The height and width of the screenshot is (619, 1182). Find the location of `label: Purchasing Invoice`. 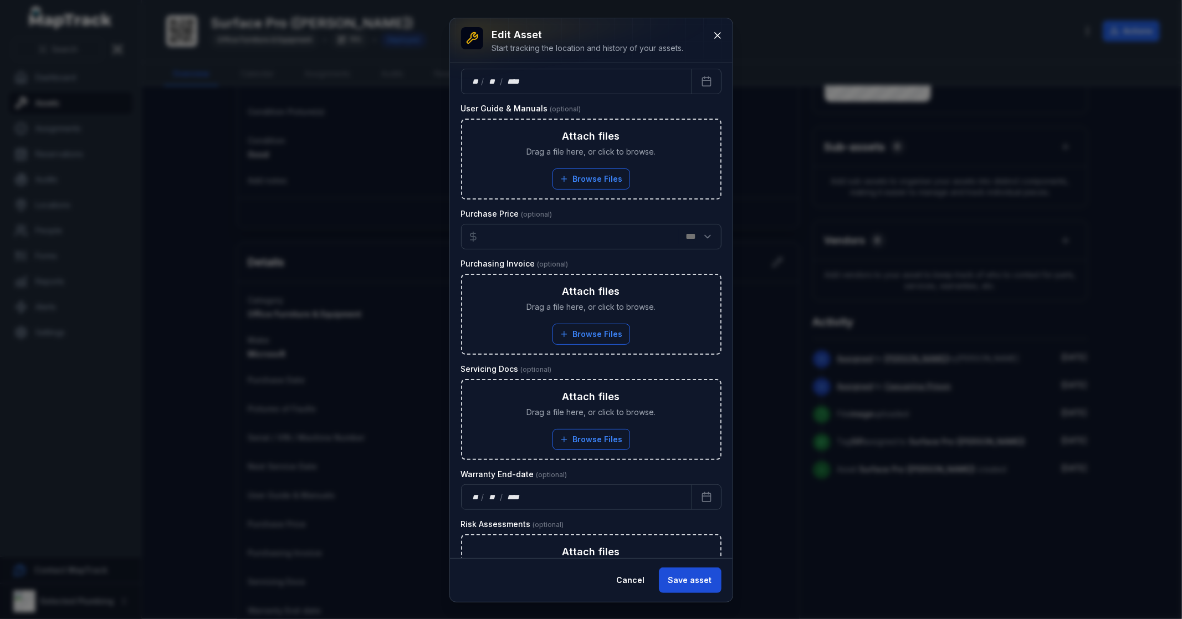

label: Purchasing Invoice is located at coordinates (515, 264).